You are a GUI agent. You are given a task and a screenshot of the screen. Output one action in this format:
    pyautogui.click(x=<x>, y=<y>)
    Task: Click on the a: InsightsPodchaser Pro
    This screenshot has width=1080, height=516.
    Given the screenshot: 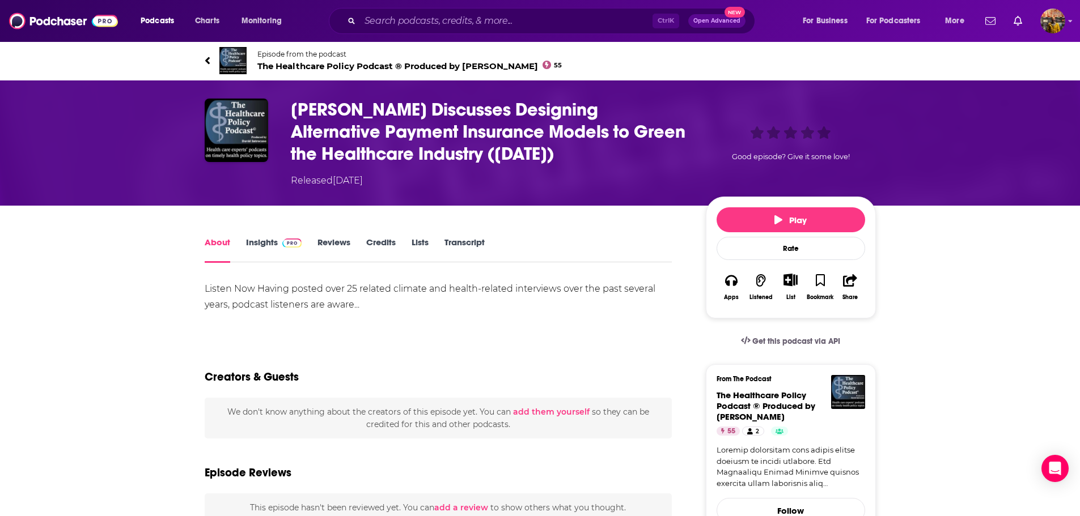 What is the action you would take?
    pyautogui.click(x=274, y=250)
    